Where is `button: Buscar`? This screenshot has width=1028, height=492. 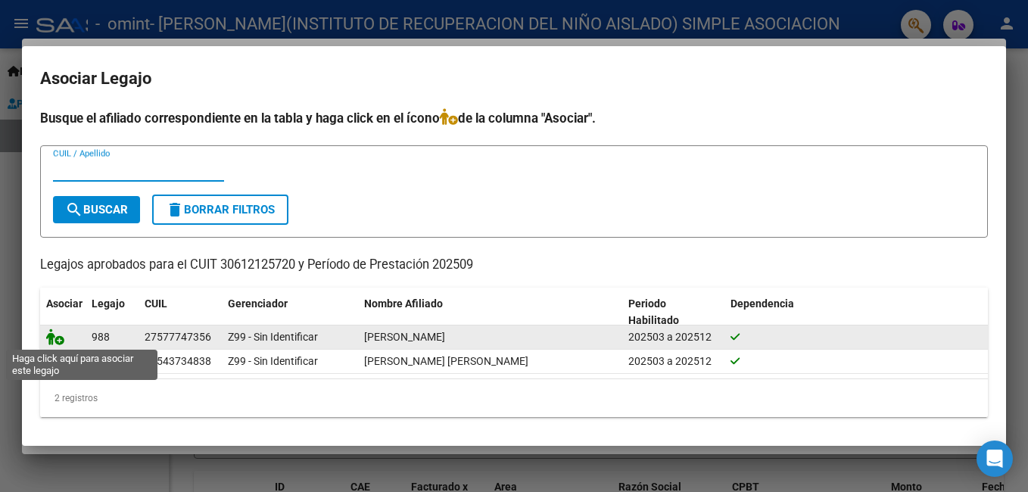 button: Buscar is located at coordinates (96, 210).